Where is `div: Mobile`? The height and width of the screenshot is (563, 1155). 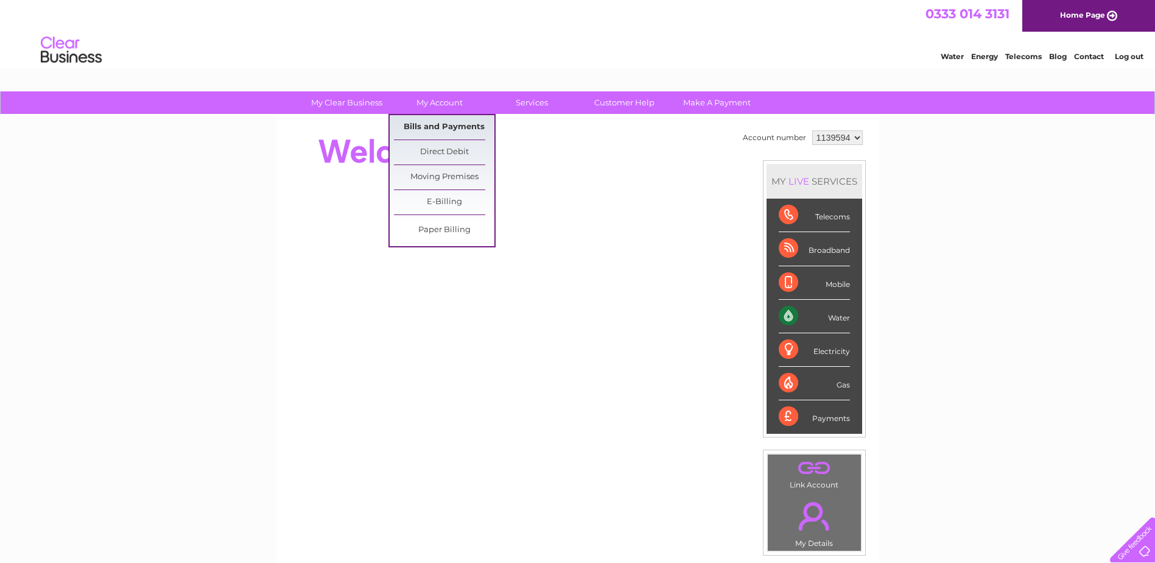
div: Mobile is located at coordinates (814, 282).